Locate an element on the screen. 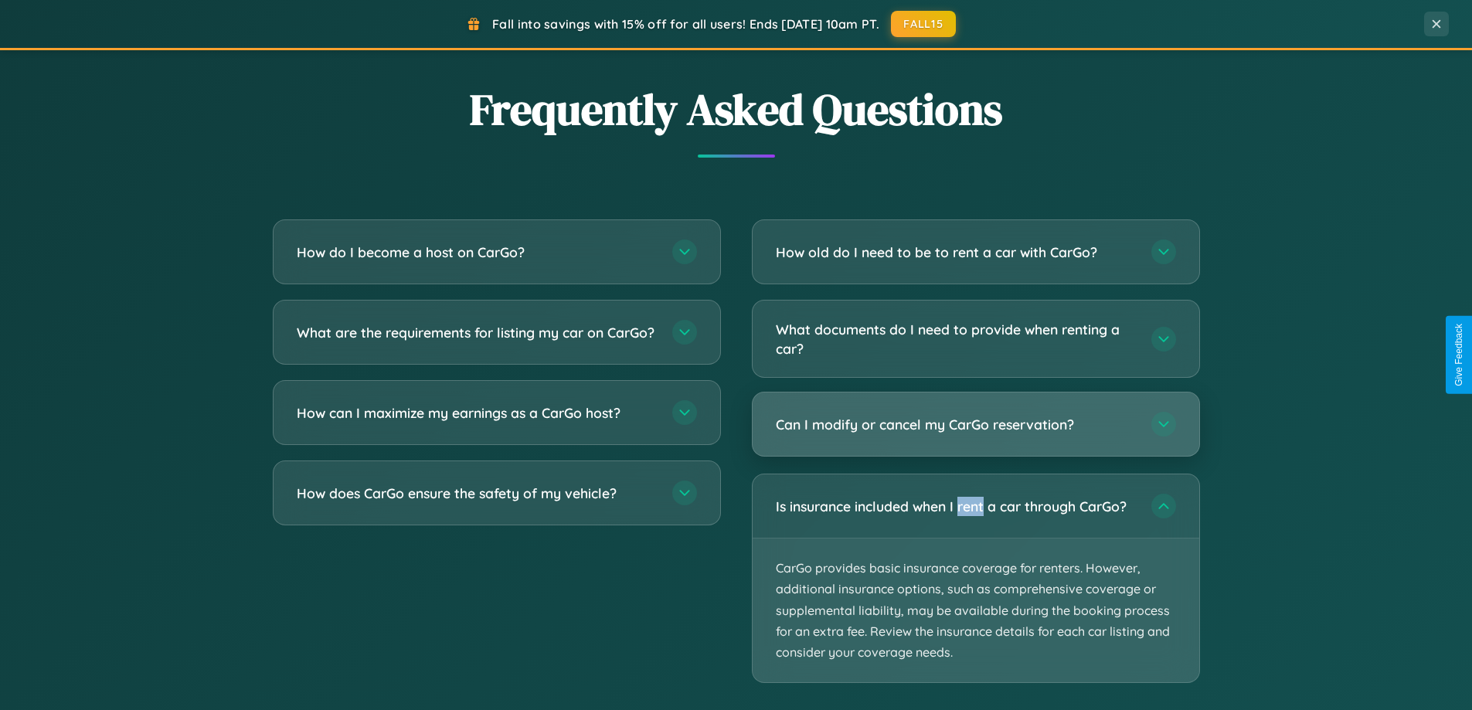 This screenshot has width=1472, height=710. div: Give Feedback is located at coordinates (1459, 355).